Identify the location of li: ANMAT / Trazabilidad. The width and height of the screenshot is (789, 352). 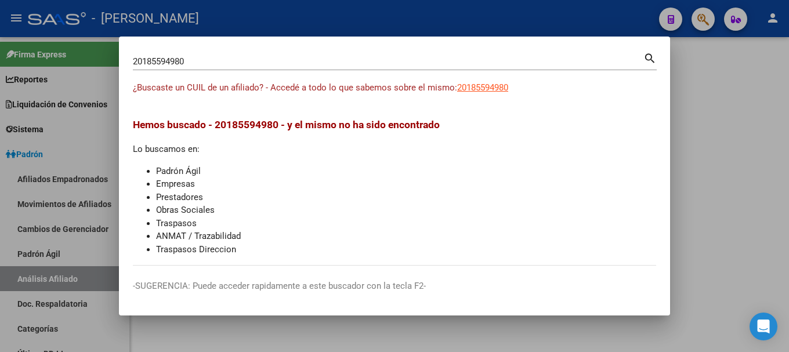
(406, 236).